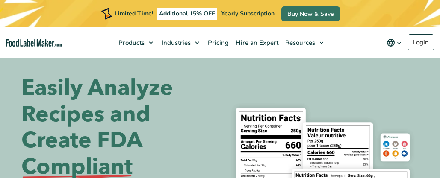  What do you see at coordinates (175, 43) in the screenshot?
I see `span: Industries` at bounding box center [175, 43].